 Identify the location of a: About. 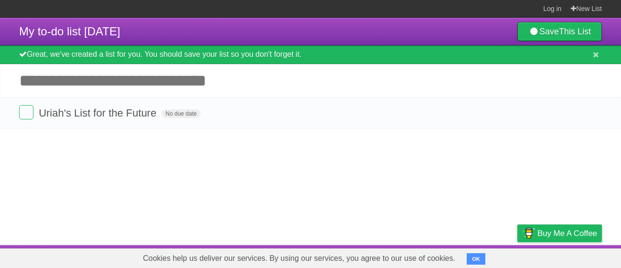
(401, 257).